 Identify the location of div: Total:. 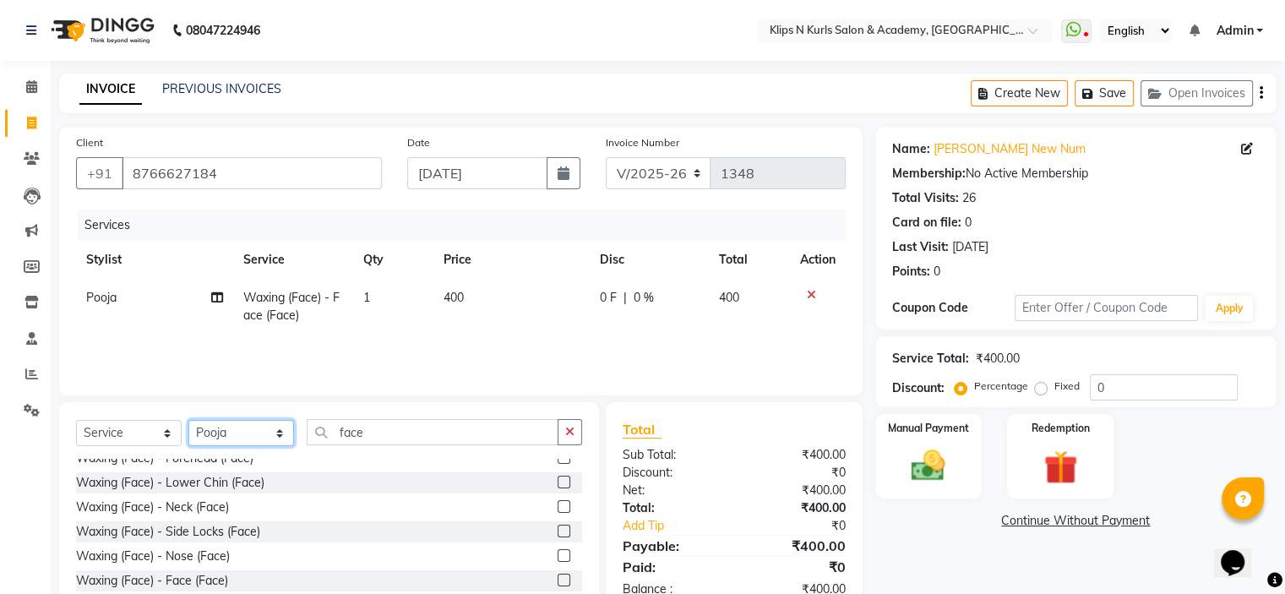
(672, 508).